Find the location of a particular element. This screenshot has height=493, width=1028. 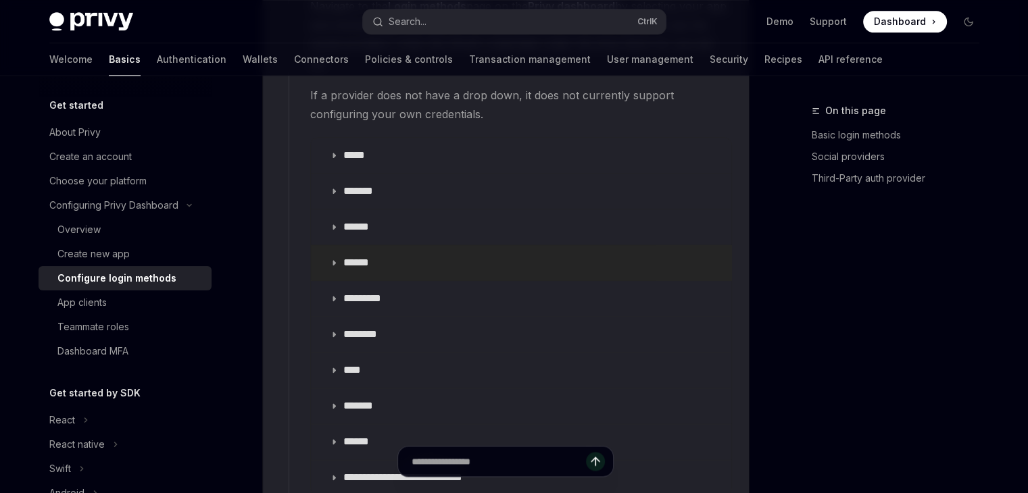

a: Create an account is located at coordinates (125, 157).